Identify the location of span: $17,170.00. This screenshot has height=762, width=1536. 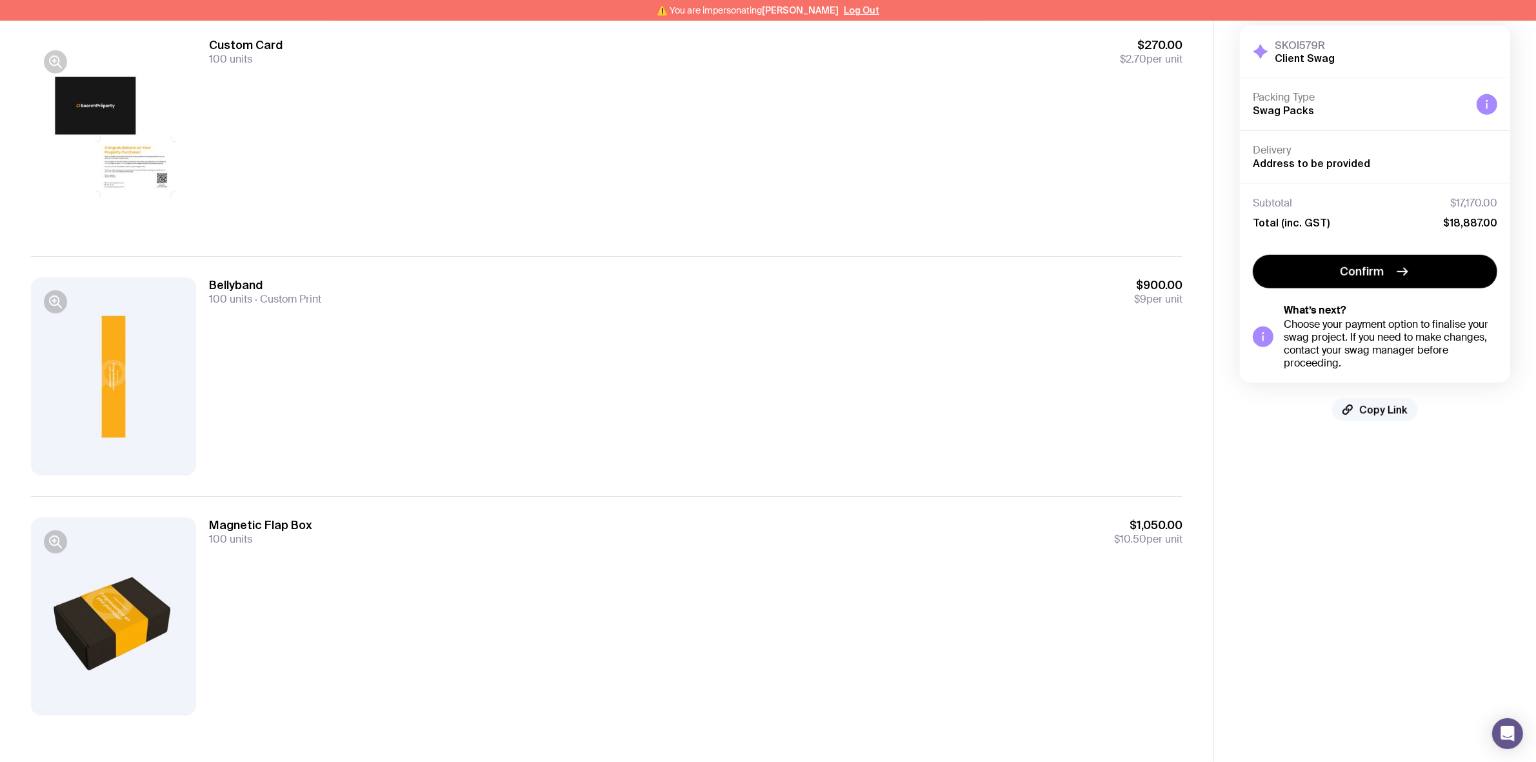
(1474, 203).